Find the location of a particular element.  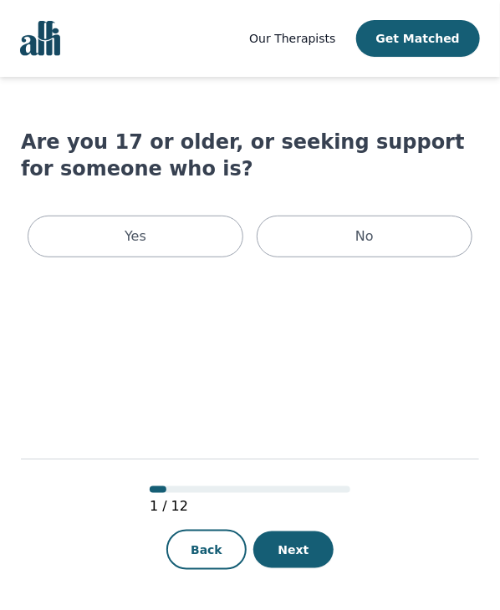

button: Get Matched is located at coordinates (418, 38).